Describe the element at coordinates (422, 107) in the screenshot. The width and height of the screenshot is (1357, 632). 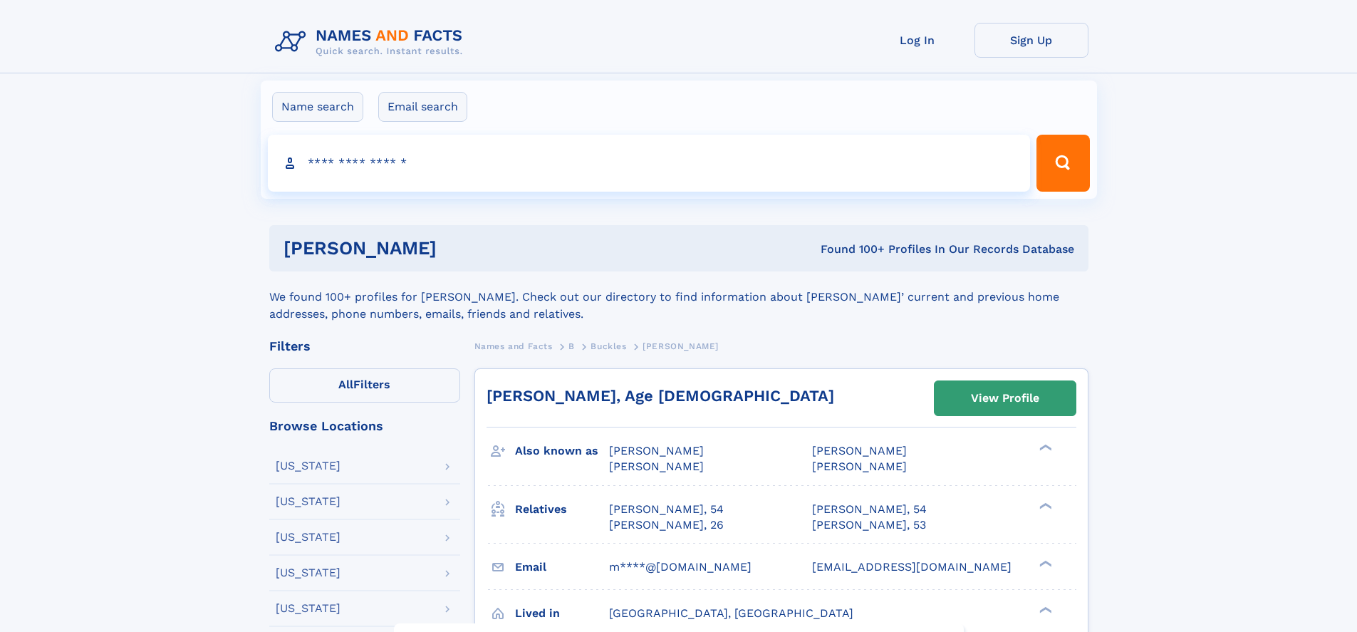
I see `label: Email search` at that location.